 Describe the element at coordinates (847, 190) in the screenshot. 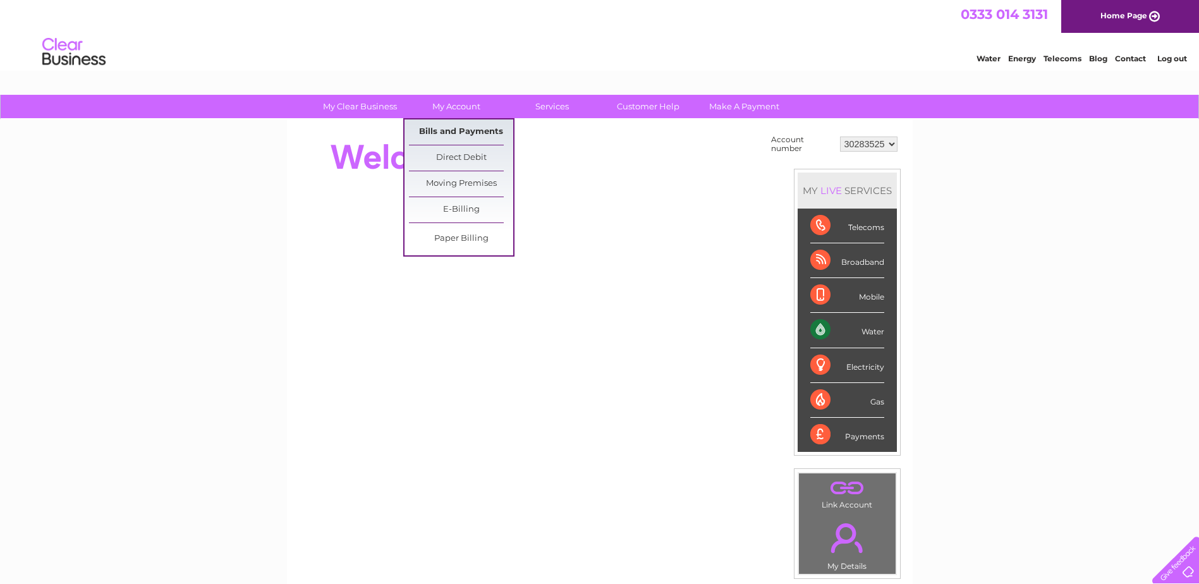

I see `div: MY SERVICES` at that location.